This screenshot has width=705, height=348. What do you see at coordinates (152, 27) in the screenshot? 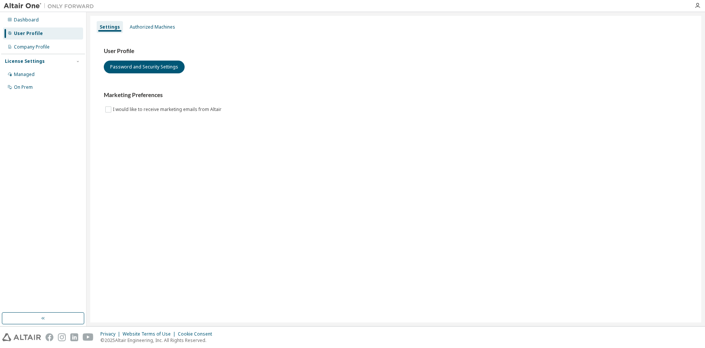
I see `div: Authorized Machines` at bounding box center [152, 27].